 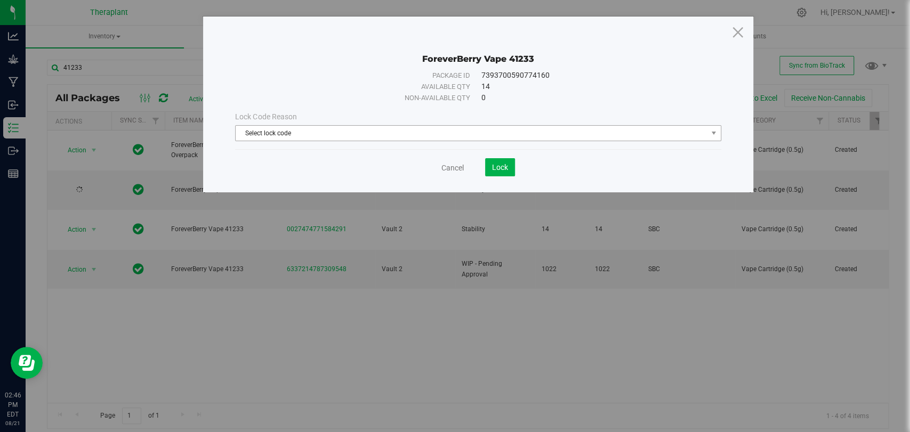 What do you see at coordinates (363, 98) in the screenshot?
I see `div: Non-available qty` at bounding box center [363, 98].